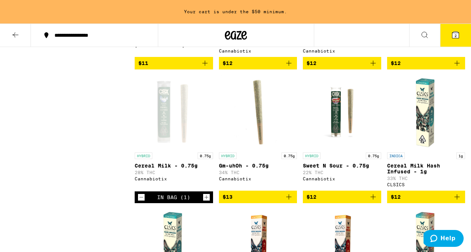 The width and height of the screenshot is (471, 252). What do you see at coordinates (426, 185) in the screenshot?
I see `div: CLSICS` at bounding box center [426, 185].